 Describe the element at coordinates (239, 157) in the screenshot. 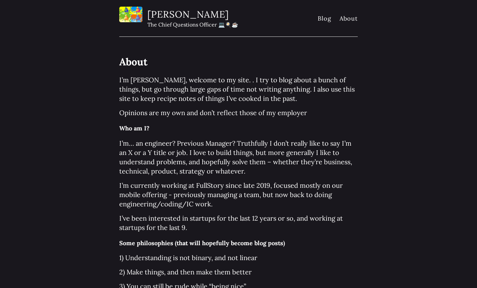

I see `p: I’m… an engineer? Previous Manager? Truthfully I don’t really like to say I’m an X or a Y title o...` at that location.